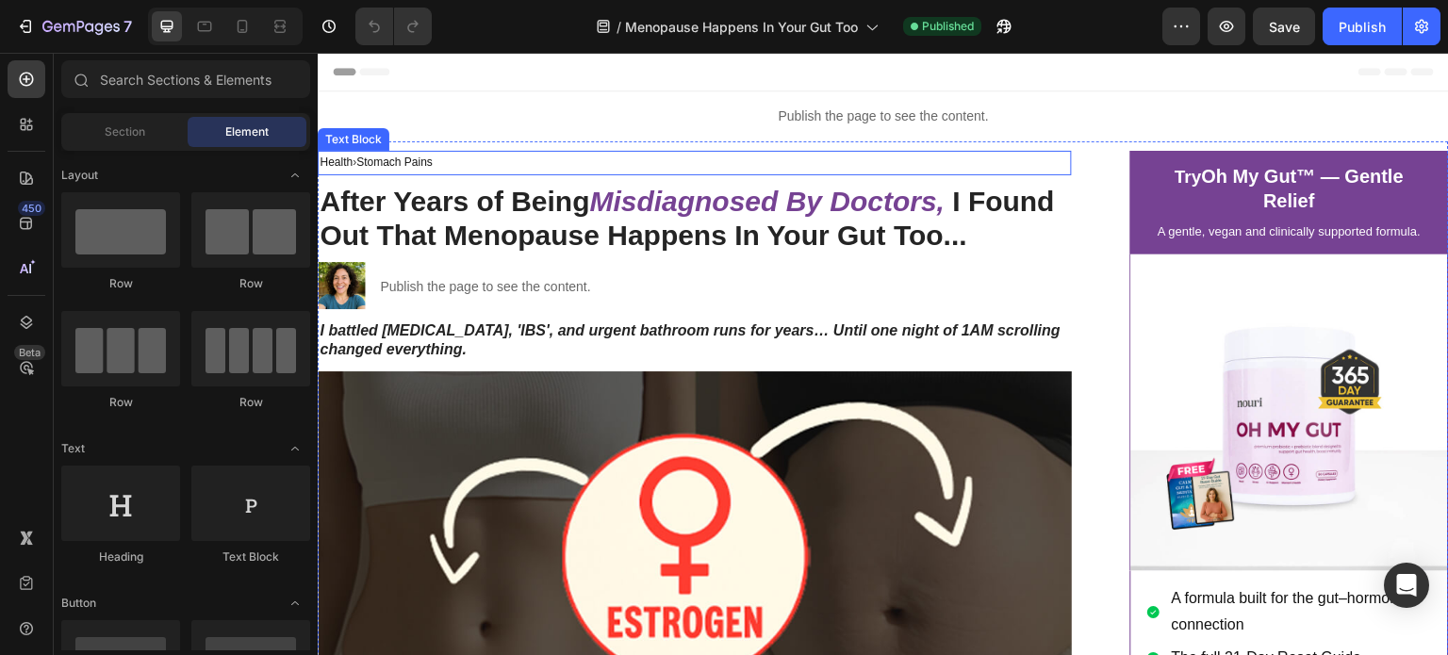 Image resolution: width=1448 pixels, height=655 pixels. Describe the element at coordinates (74, 26) in the screenshot. I see `button: 7` at that location.